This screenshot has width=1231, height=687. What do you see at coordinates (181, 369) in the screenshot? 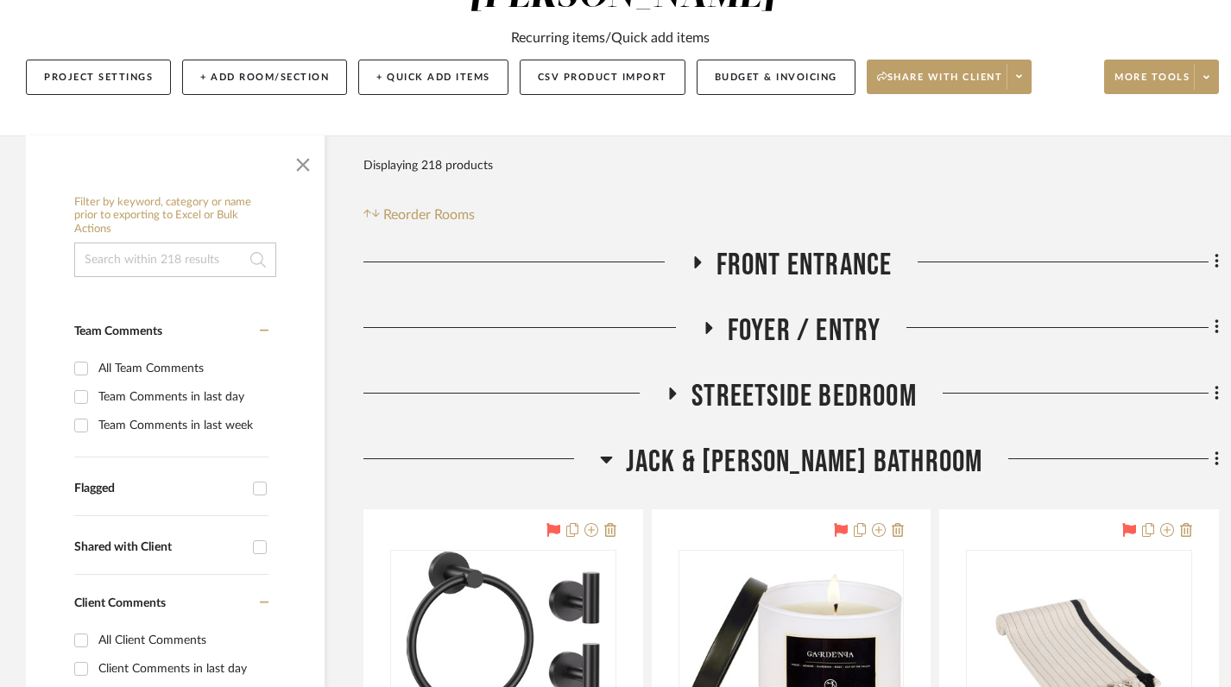
I see `div: All Team Comments` at bounding box center [181, 369].